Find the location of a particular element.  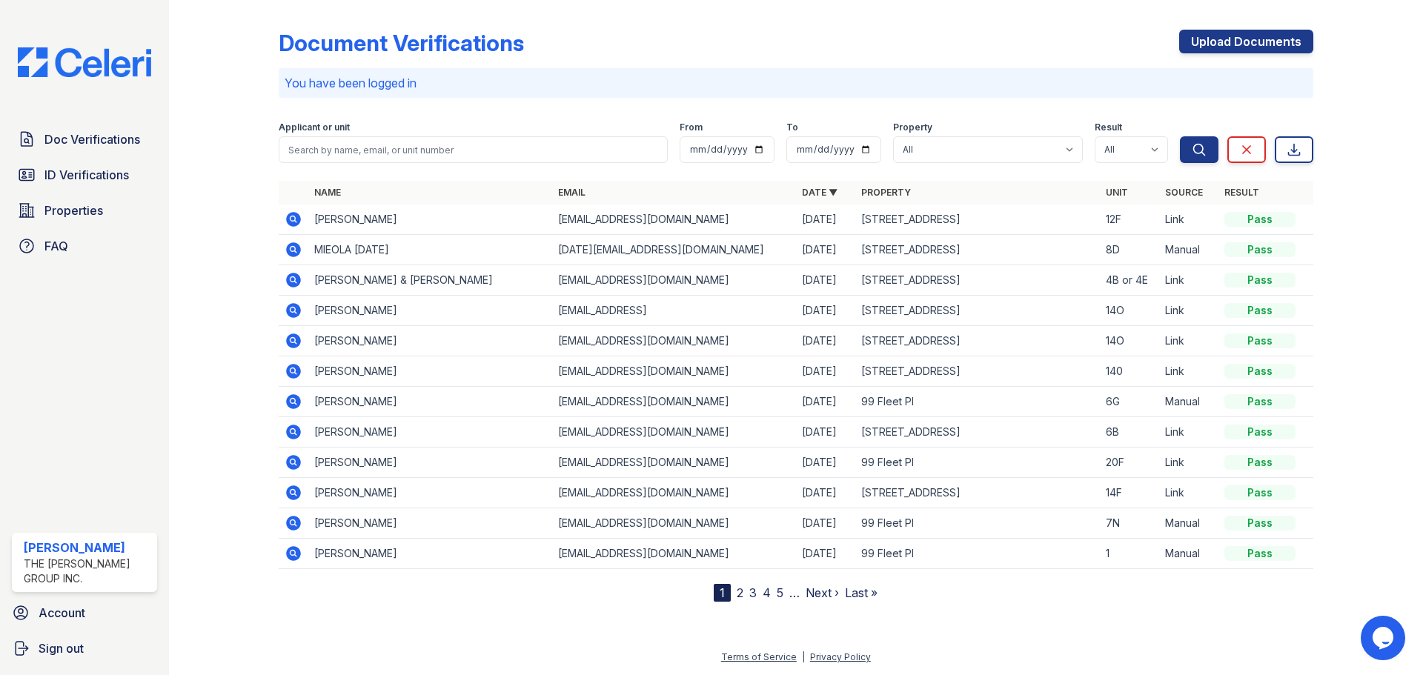

a: Last » is located at coordinates (861, 593).